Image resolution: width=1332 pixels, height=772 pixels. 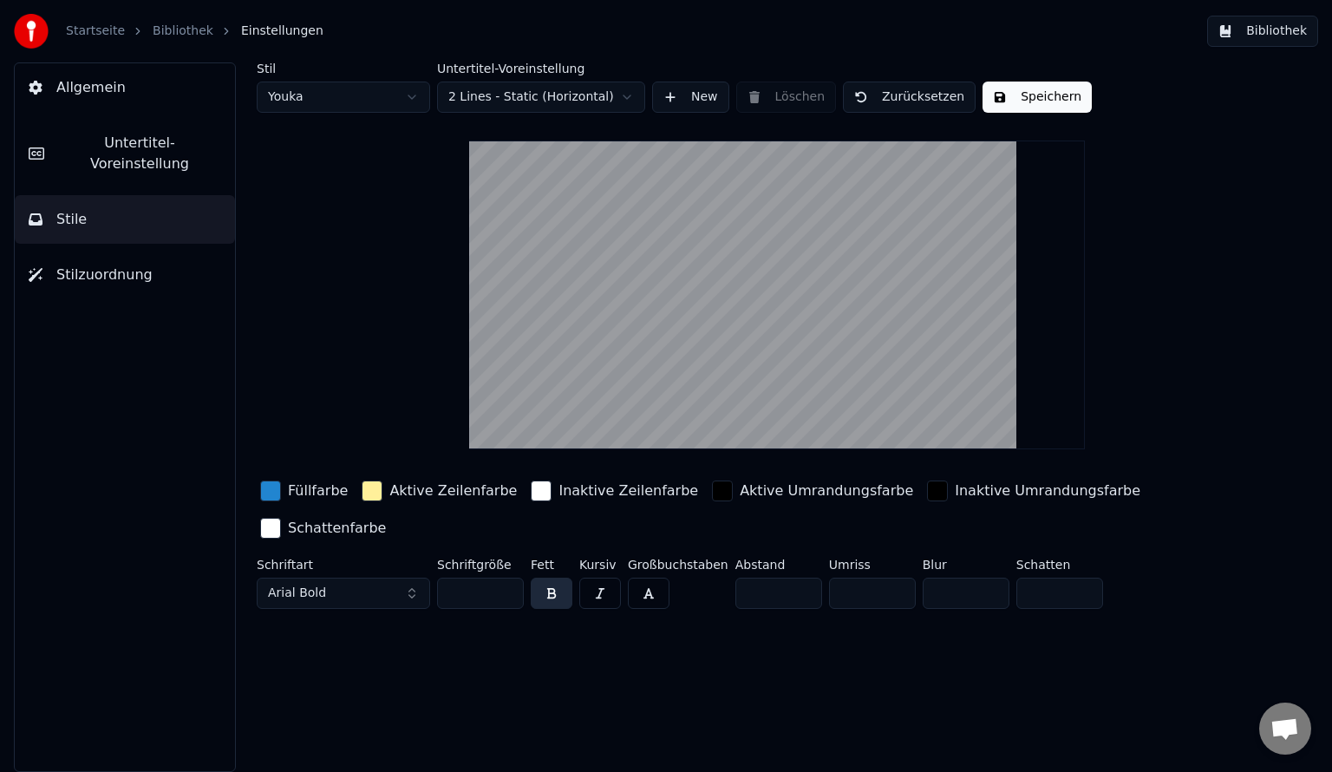 I want to click on label: Großbuchstaben, so click(x=678, y=564).